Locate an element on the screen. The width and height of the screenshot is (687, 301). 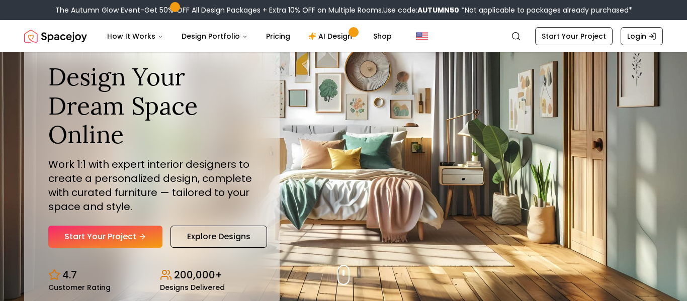
img: Spacejoy Logo is located at coordinates (55, 36).